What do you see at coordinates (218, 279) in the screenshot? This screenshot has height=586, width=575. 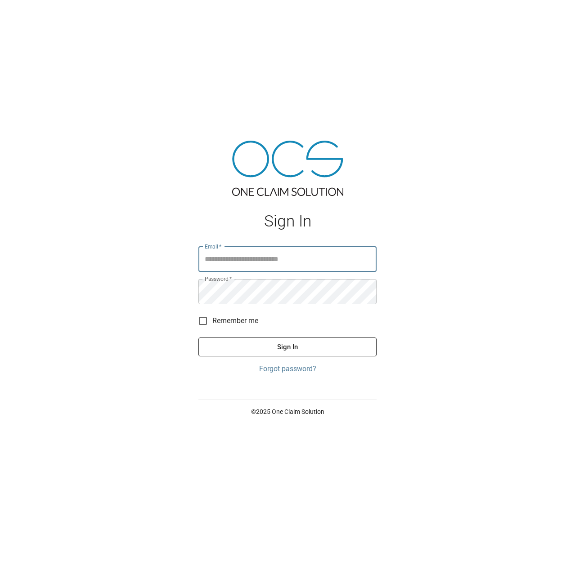 I see `label: Password` at bounding box center [218, 279].